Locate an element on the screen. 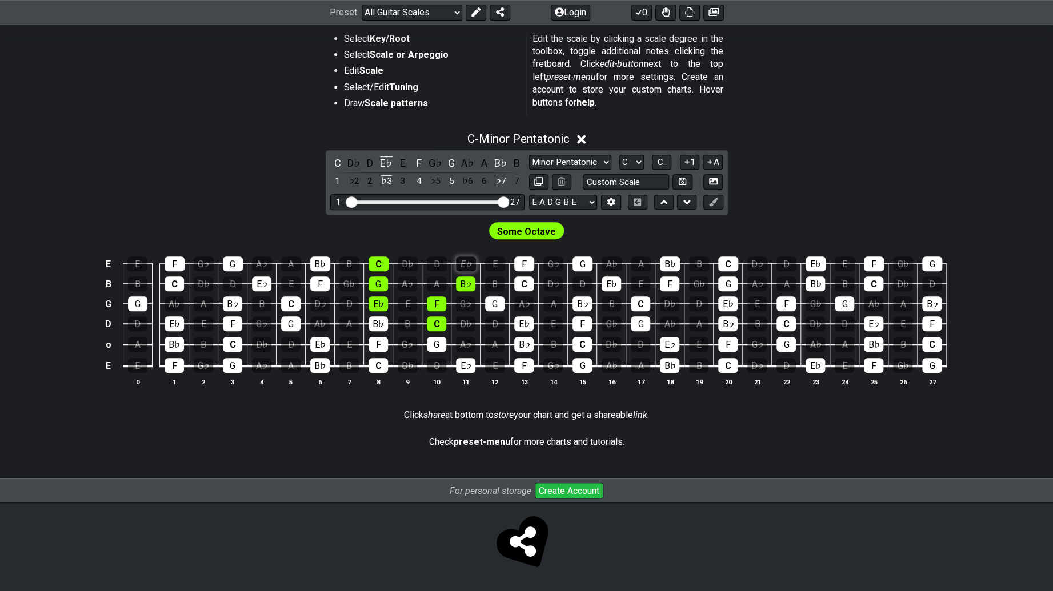 Image resolution: width=1053 pixels, height=591 pixels. span: First enable full edit mode to edit is located at coordinates (526, 231).